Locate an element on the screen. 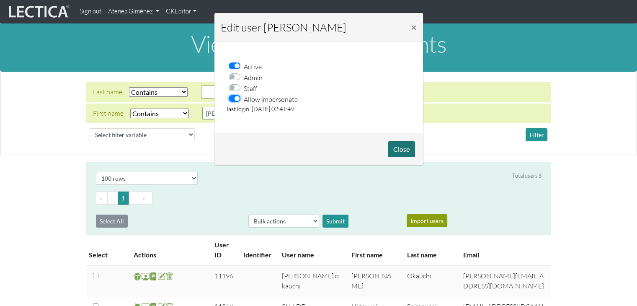 This screenshot has height=306, width=637. label: Staff is located at coordinates (250, 88).